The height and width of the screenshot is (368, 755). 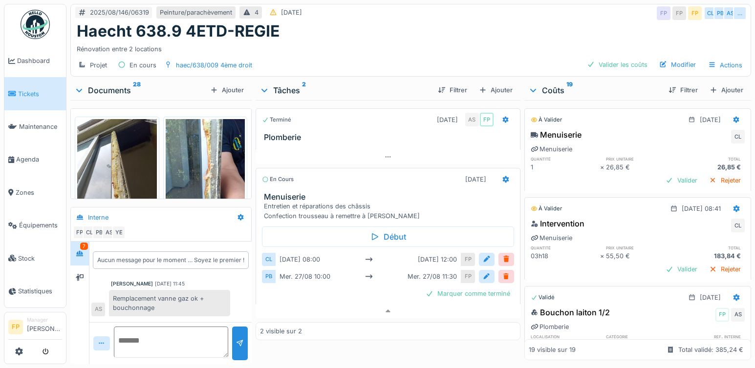 I want to click on h3: Plomberie, so click(x=389, y=137).